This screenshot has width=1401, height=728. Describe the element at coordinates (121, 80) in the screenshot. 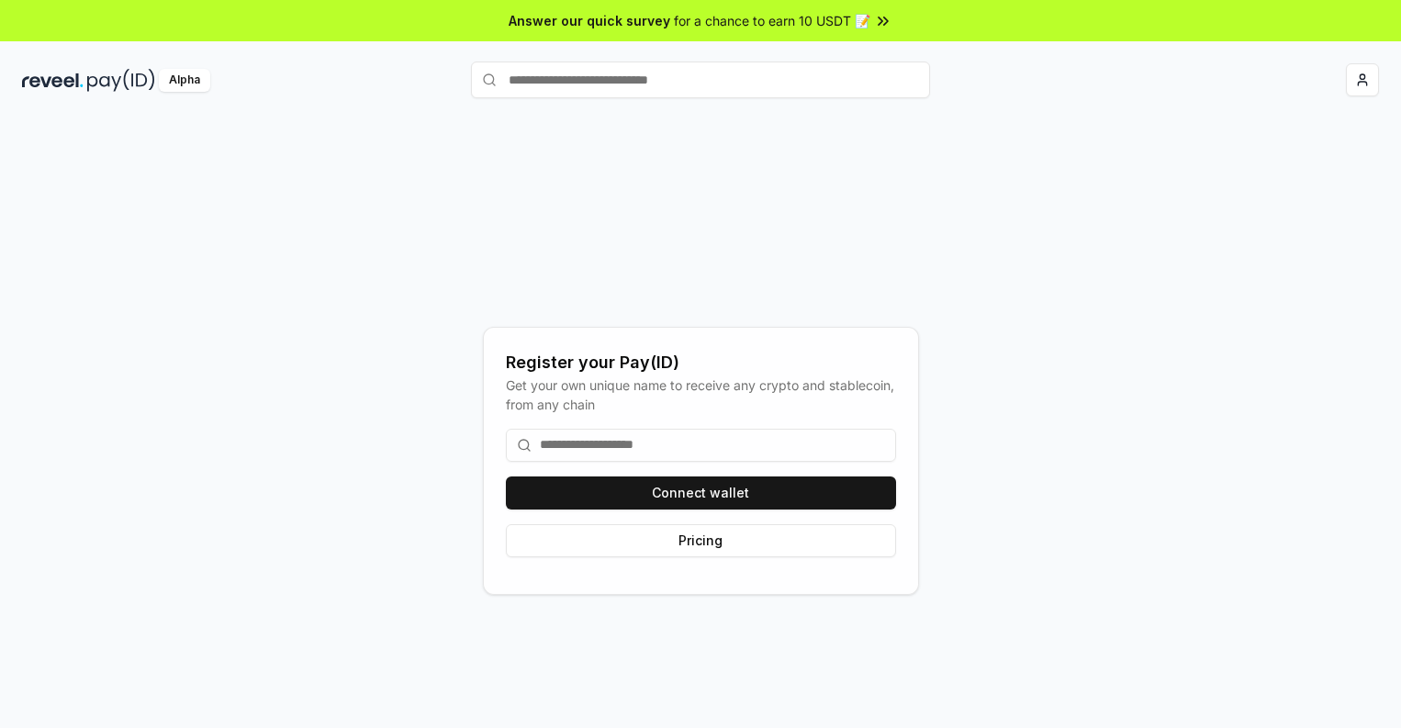

I see `img: pay_id` at that location.